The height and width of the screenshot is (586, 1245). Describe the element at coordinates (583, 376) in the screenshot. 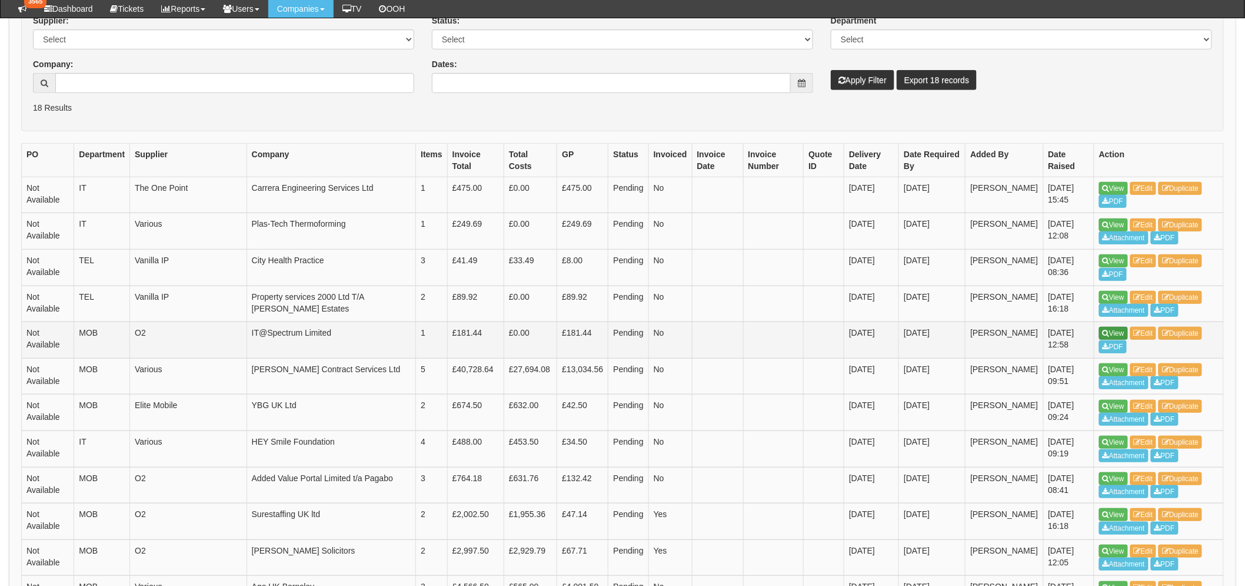

I see `td: £13,034.56` at that location.